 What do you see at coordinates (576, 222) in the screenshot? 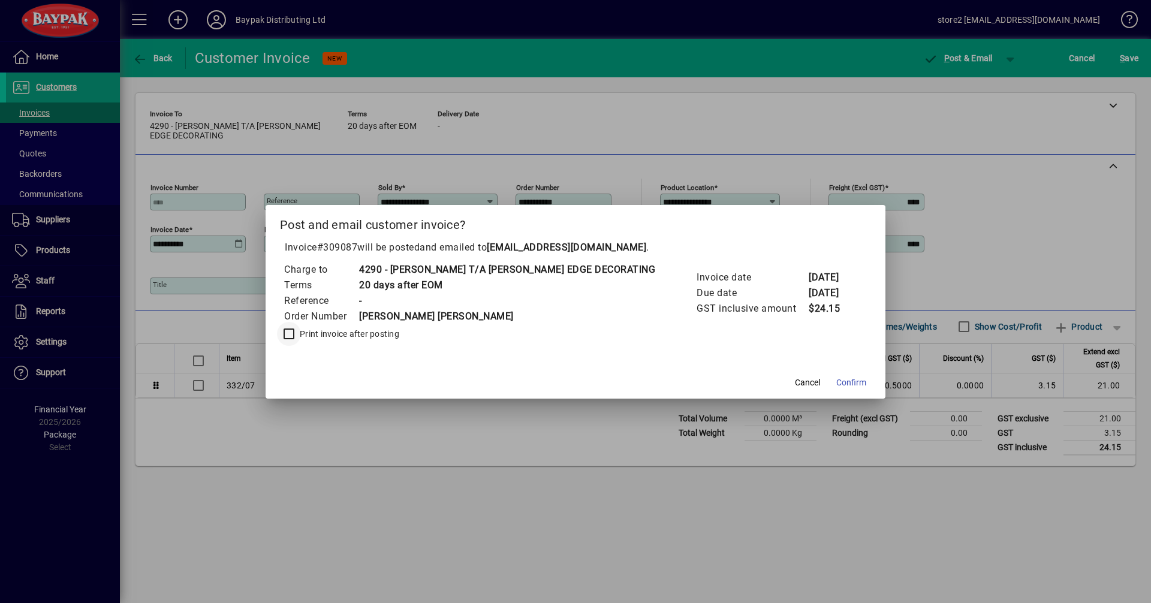
I see `h2: Post and email customer invoice?` at bounding box center [576, 222].